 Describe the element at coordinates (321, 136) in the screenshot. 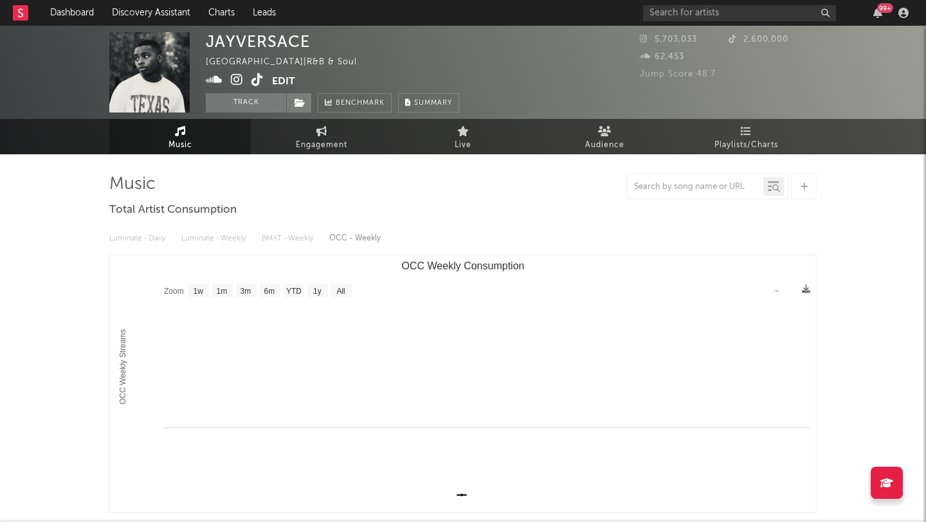

I see `a: Engagement` at that location.